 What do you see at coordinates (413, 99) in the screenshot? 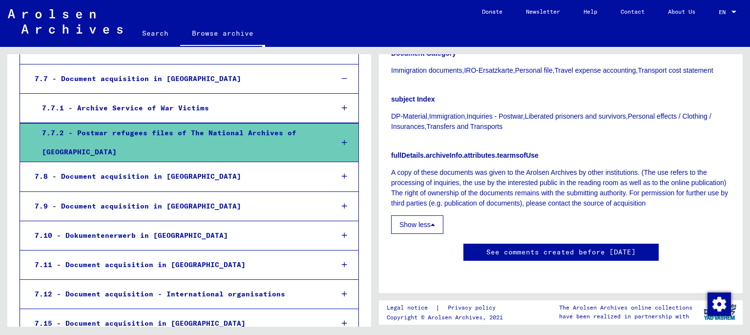
I see `b: subject Index` at bounding box center [413, 99].